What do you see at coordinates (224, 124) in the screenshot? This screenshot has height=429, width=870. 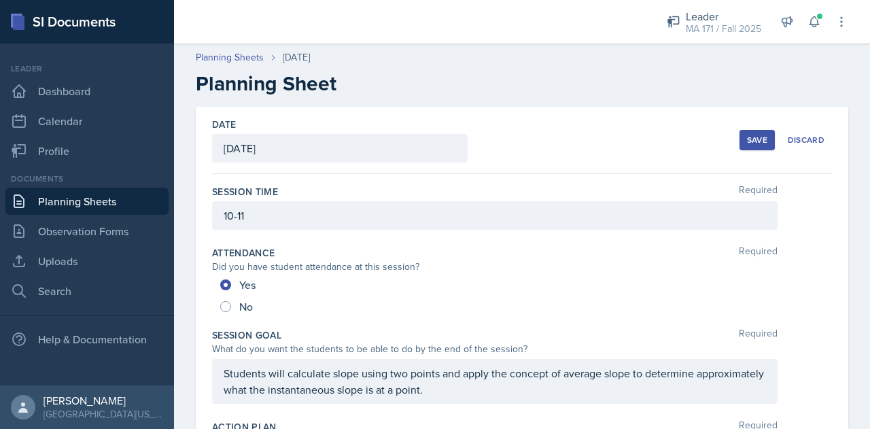 I see `label: Date` at bounding box center [224, 124].